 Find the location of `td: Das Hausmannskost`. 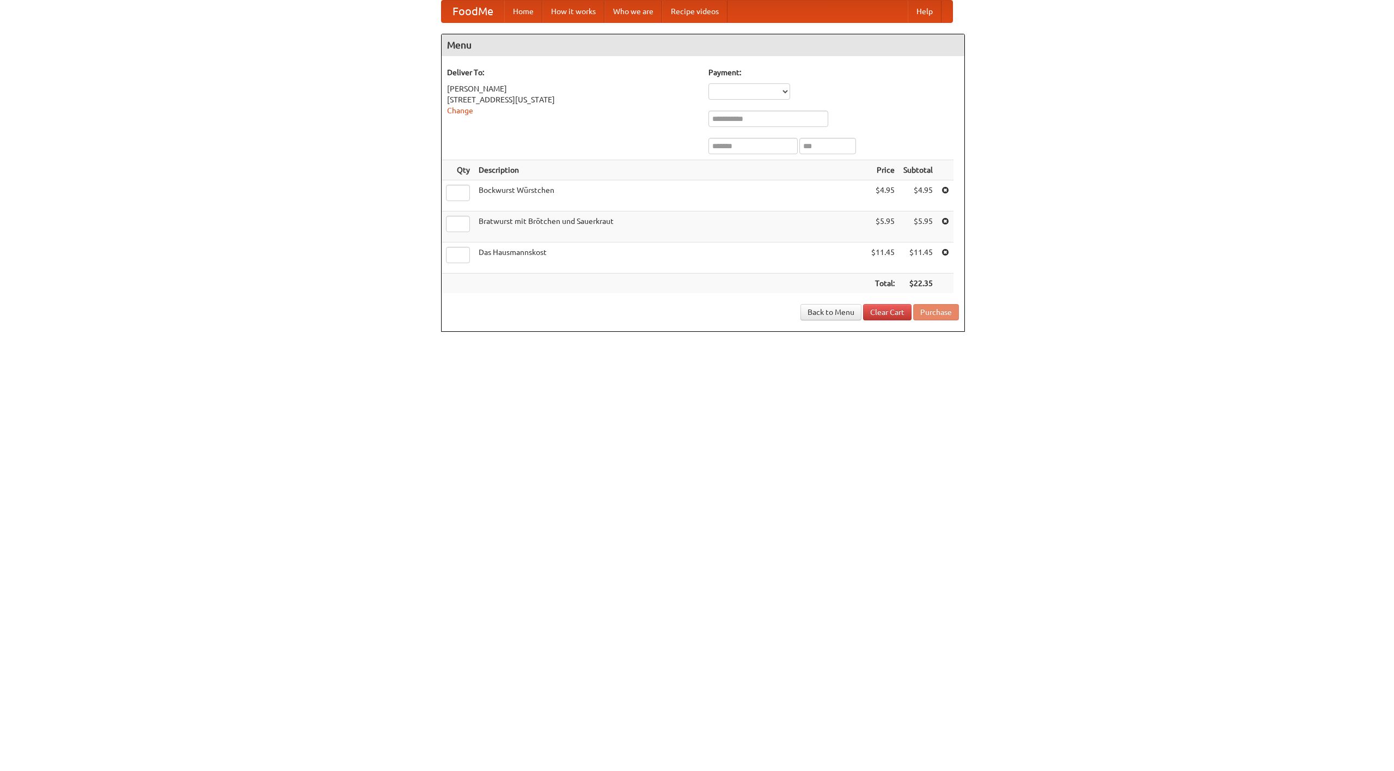

td: Das Hausmannskost is located at coordinates (670, 258).